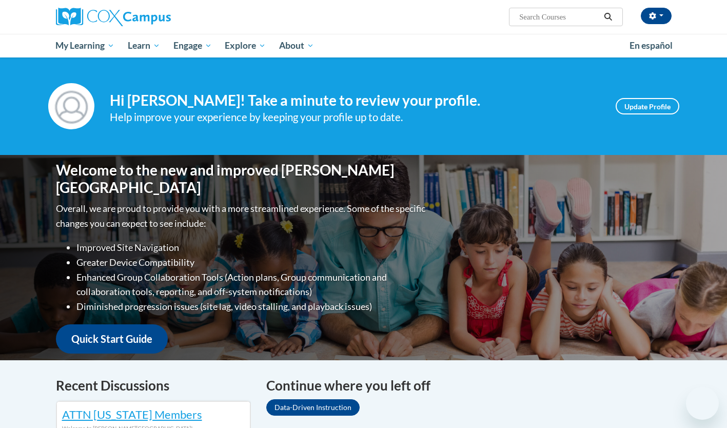 The width and height of the screenshot is (727, 428). Describe the element at coordinates (608, 17) in the screenshot. I see `button: Search` at that location.